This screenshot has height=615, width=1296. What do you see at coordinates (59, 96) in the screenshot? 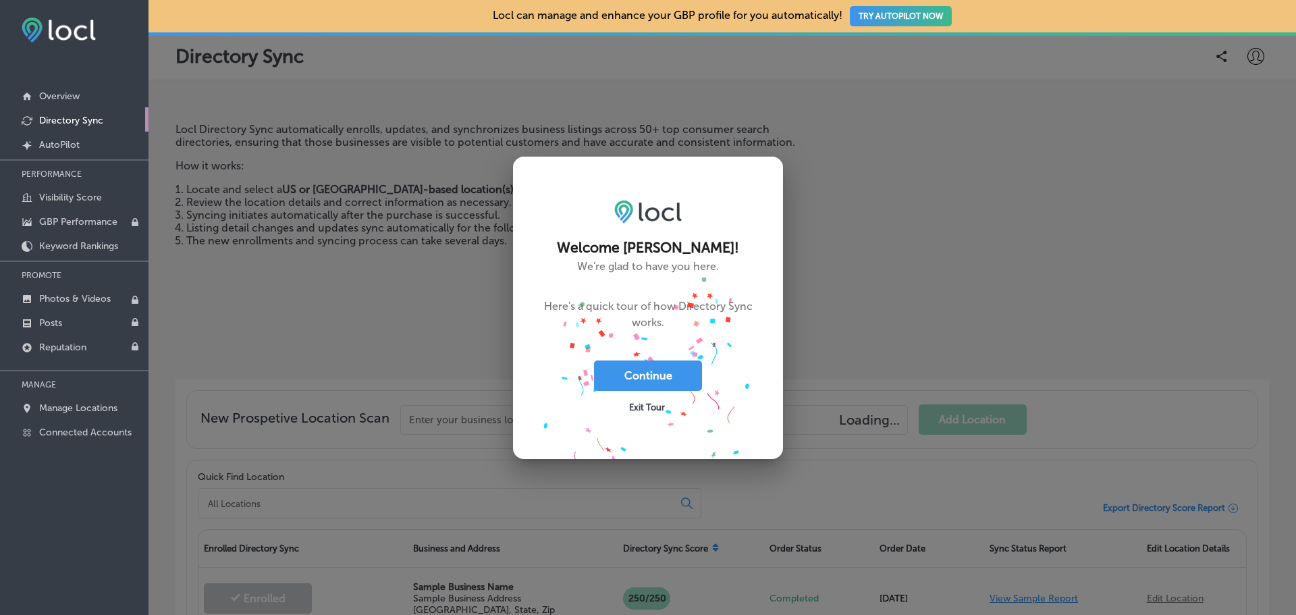
I see `p: Overview` at bounding box center [59, 96].